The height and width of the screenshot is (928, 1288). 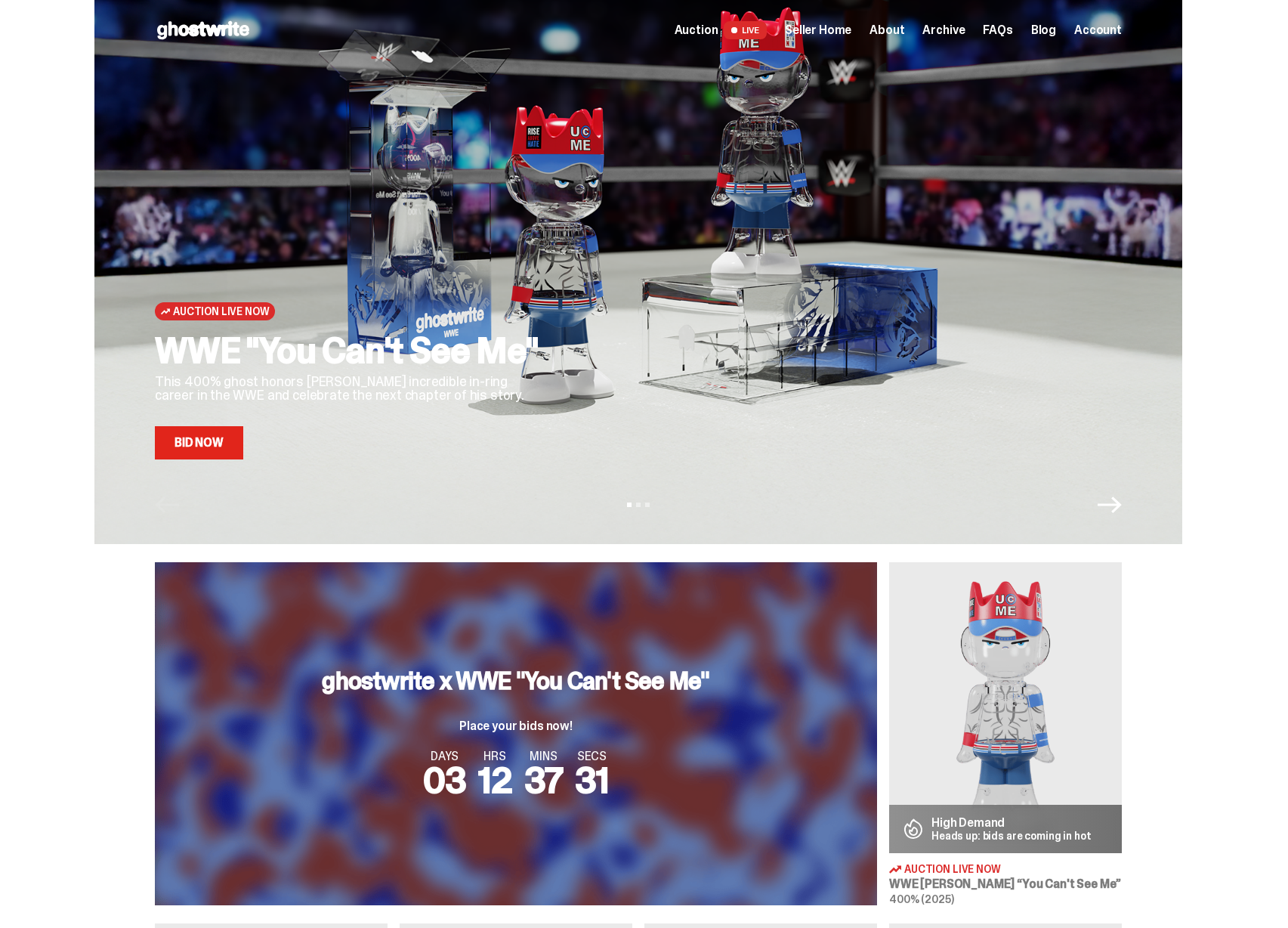 What do you see at coordinates (997, 30) in the screenshot?
I see `a: FAQs` at bounding box center [997, 30].